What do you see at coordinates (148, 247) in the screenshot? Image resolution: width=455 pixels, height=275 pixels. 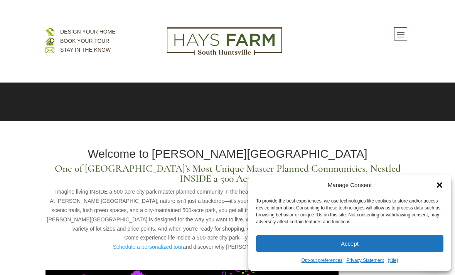 I see `a: Schedule a personalized tour` at bounding box center [148, 247].